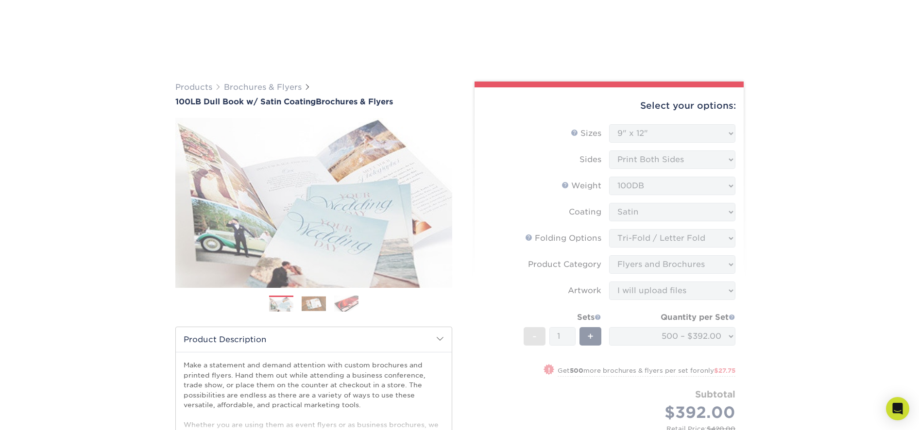 Image resolution: width=919 pixels, height=430 pixels. I want to click on img: Brochures & Flyers 03, so click(346, 304).